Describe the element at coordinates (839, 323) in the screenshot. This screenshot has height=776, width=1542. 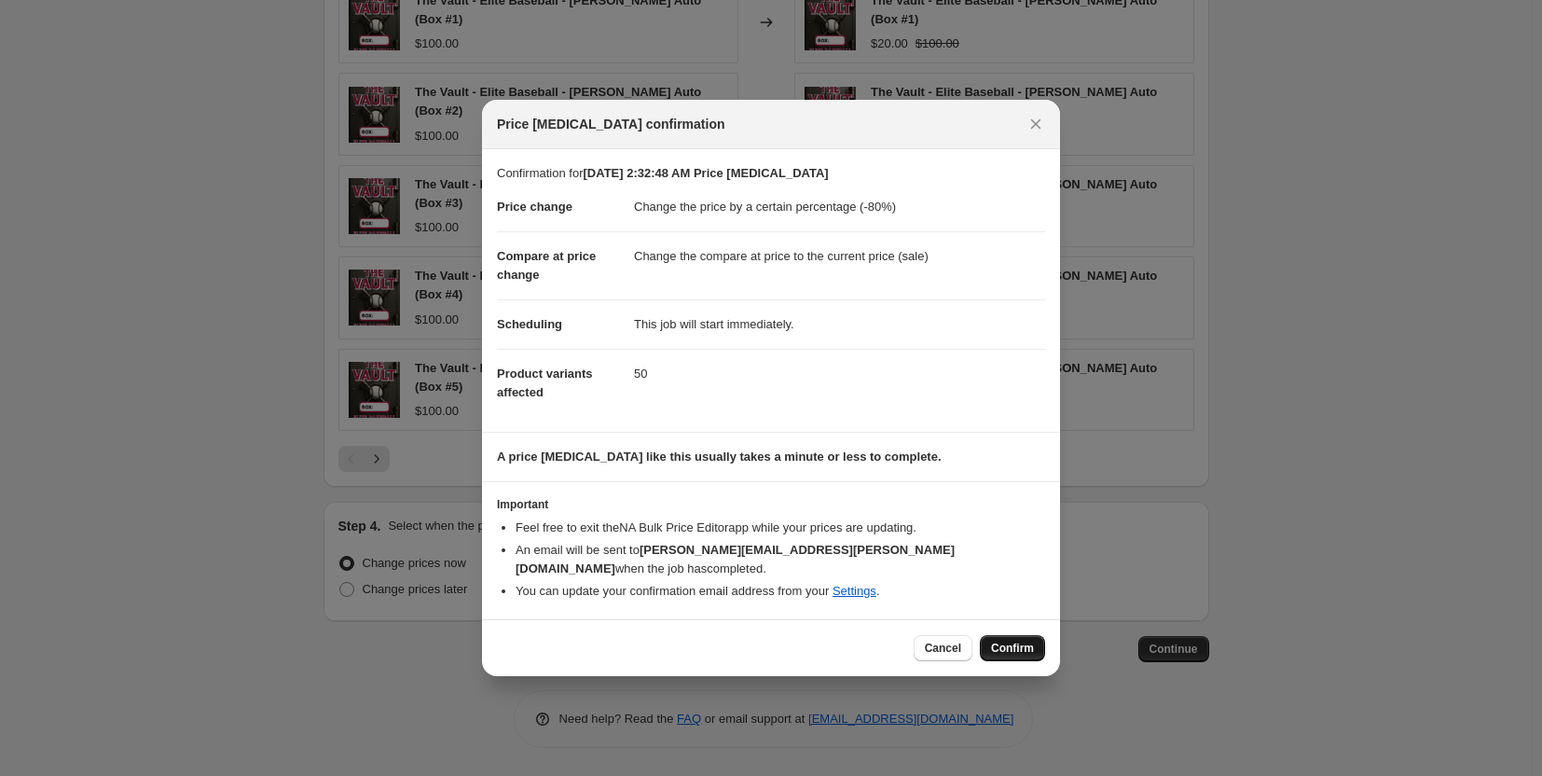
I see `dd: This job will start immediately.` at that location.